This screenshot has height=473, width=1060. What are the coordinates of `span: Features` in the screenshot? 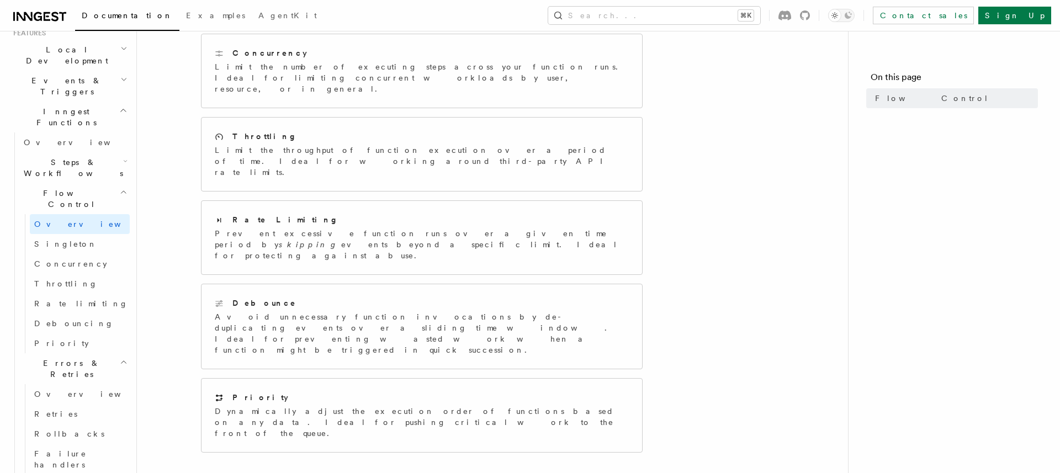 It's located at (27, 33).